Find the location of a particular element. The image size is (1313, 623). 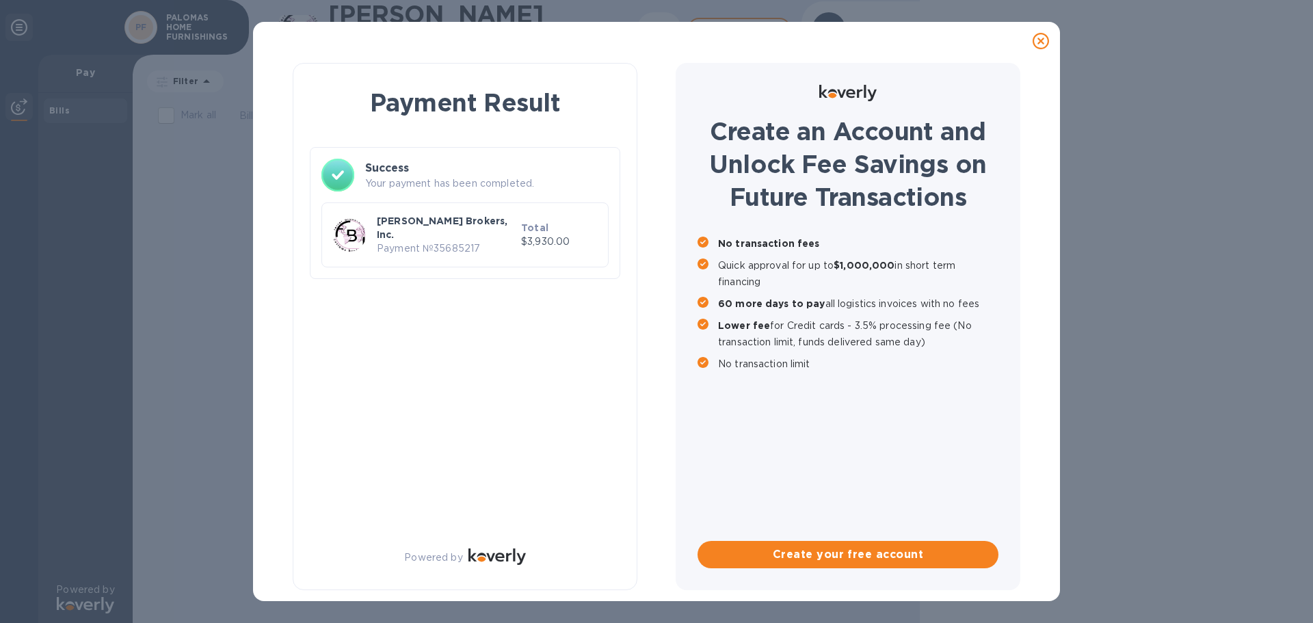

p: all logistics invoices with no fees is located at coordinates (858, 304).